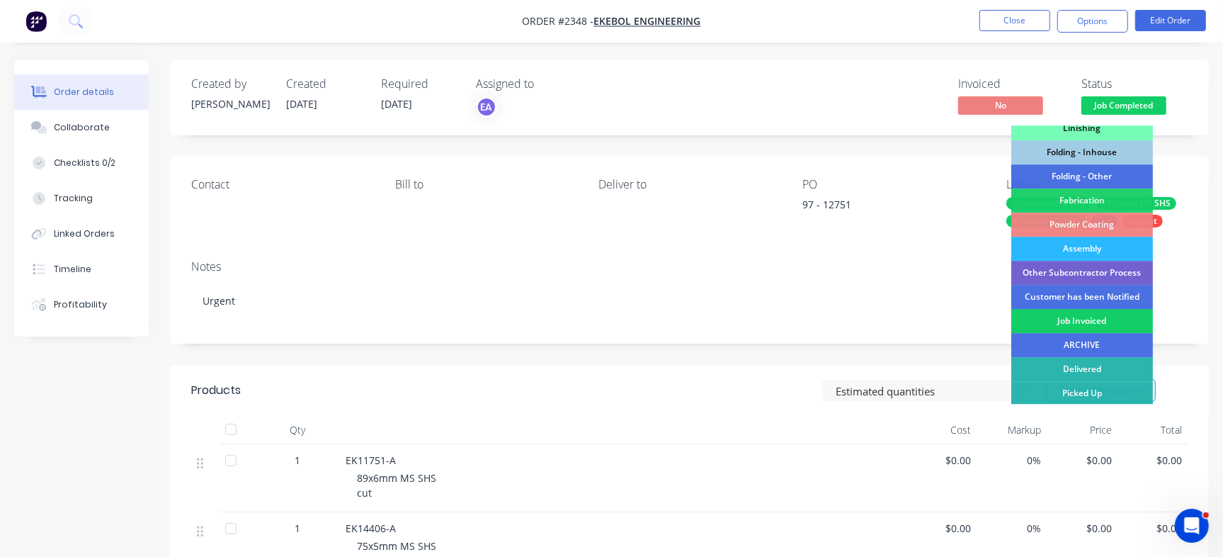 This screenshot has height=557, width=1223. Describe the element at coordinates (486, 184) in the screenshot. I see `div: Bill to` at that location.